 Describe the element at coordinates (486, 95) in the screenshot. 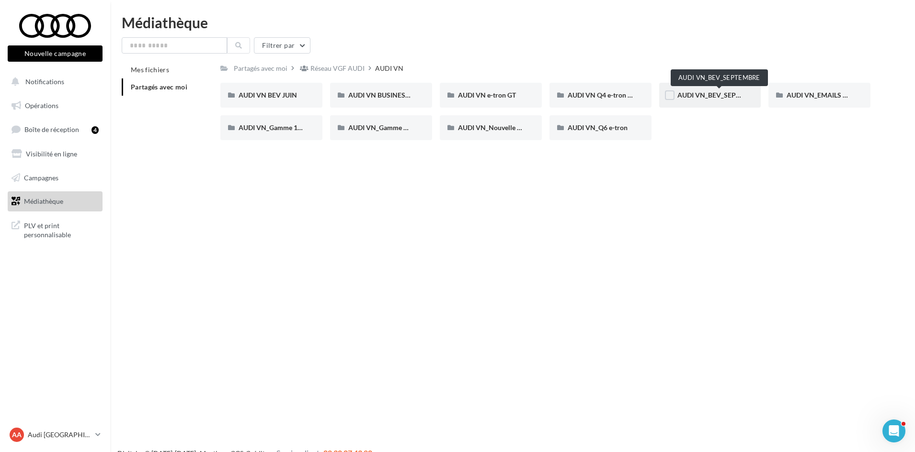

I see `span: AUDI VN e-tron GT` at that location.